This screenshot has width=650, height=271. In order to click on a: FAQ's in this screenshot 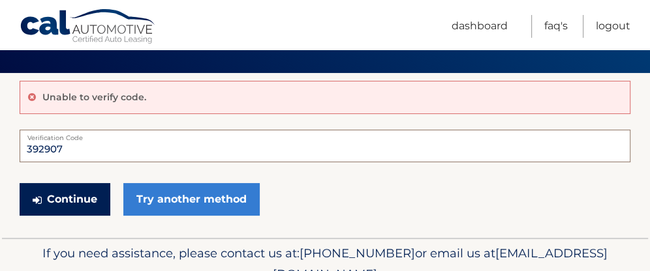, I will do `click(556, 26)`.